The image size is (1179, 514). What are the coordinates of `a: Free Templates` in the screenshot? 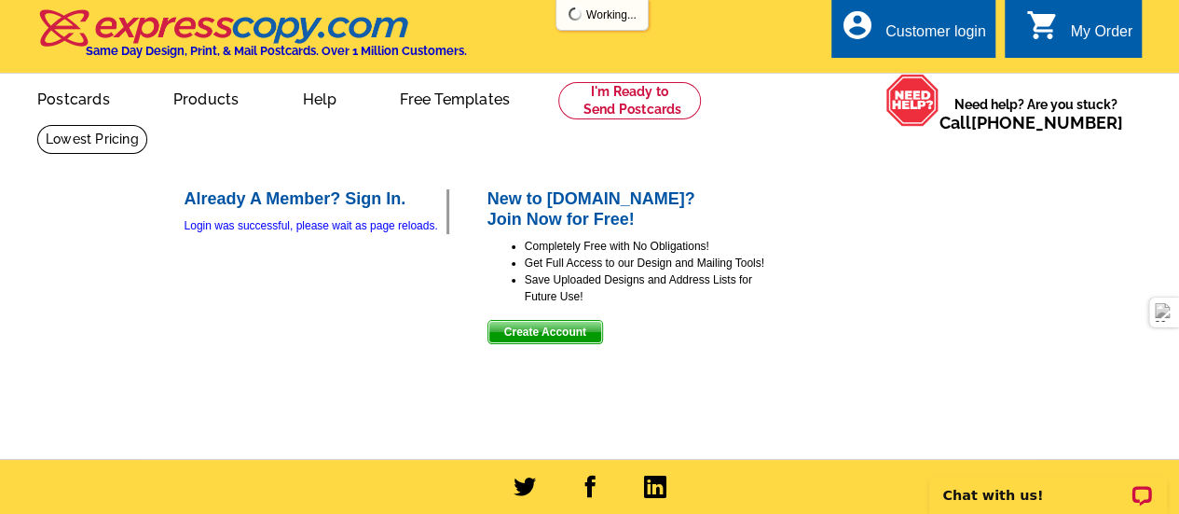 It's located at (455, 97).